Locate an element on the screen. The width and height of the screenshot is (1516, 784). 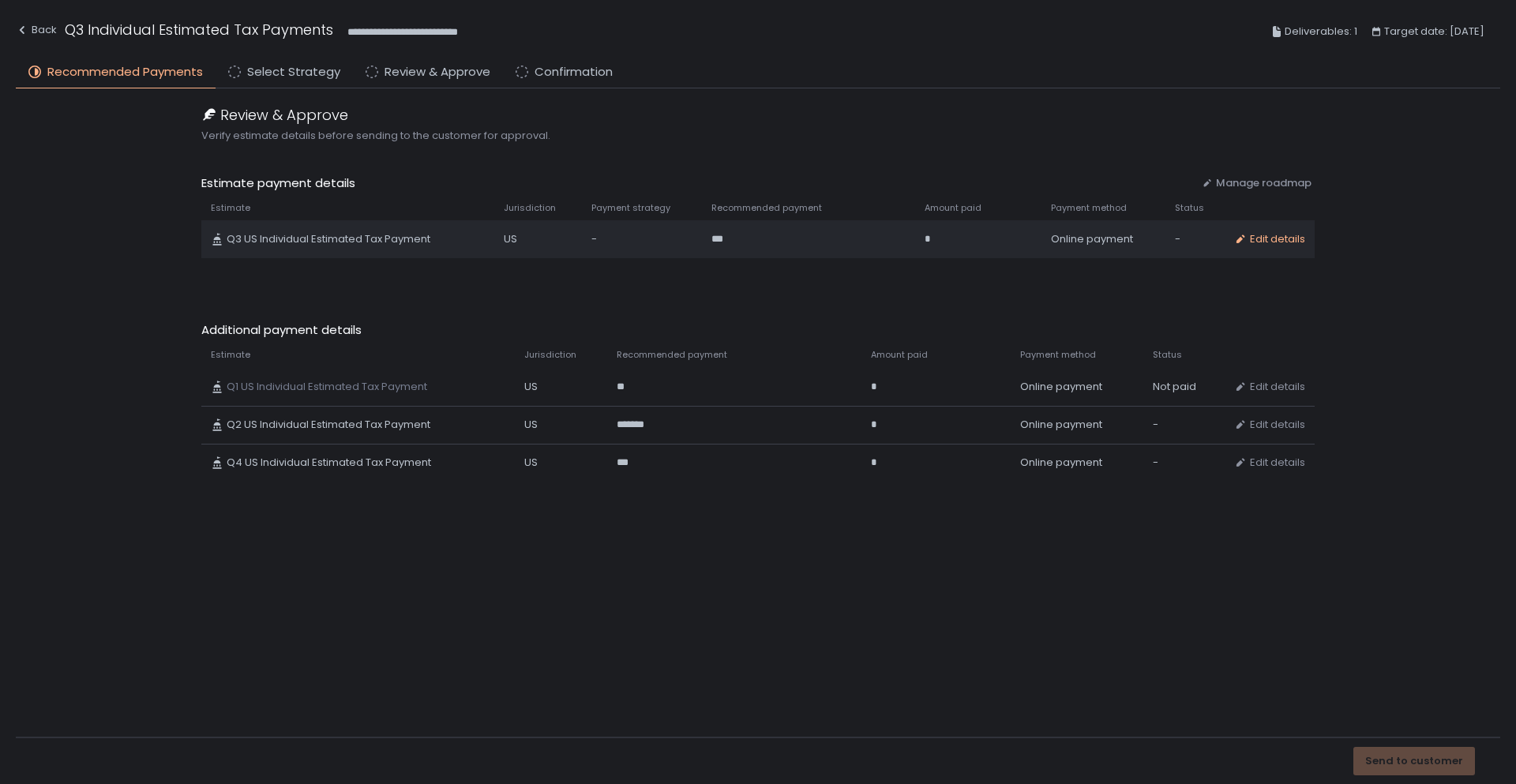
h1: Q3 Individual Estimated Tax Payments is located at coordinates (199, 29).